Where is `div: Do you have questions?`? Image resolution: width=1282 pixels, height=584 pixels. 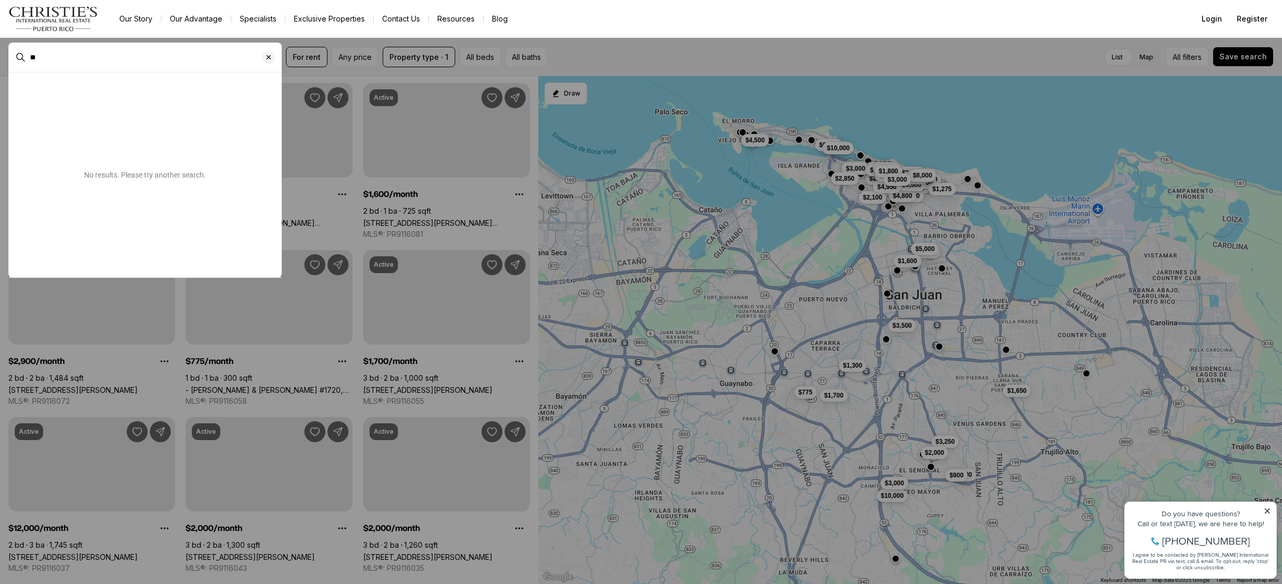 div: Do you have questions? is located at coordinates (81, 27).